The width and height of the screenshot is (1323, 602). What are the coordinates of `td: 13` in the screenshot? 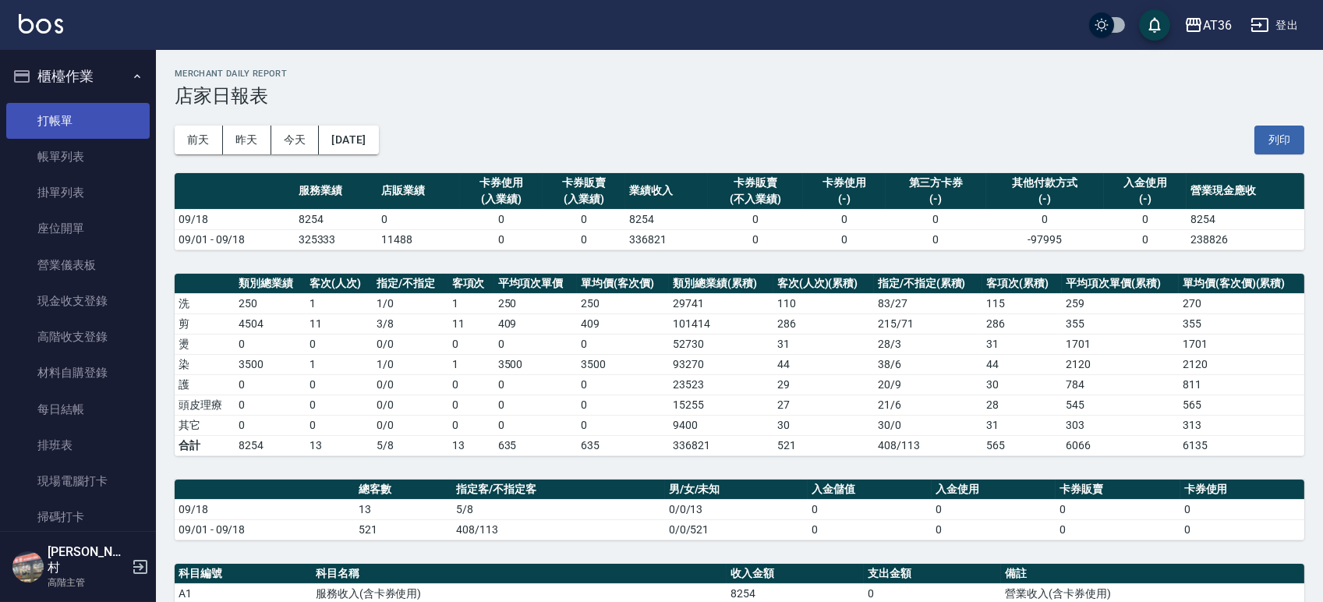 It's located at (339, 445).